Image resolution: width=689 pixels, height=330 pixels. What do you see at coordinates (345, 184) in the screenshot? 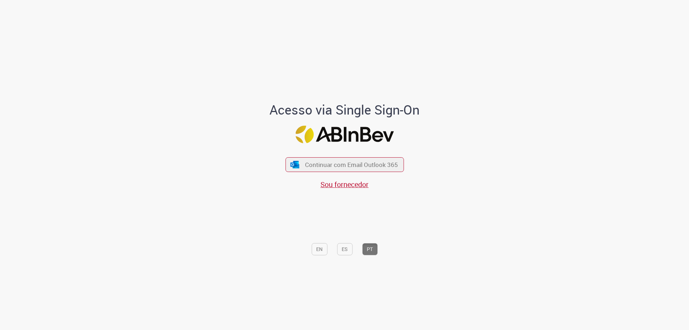
I see `a: Sou fornecedor` at bounding box center [345, 184].